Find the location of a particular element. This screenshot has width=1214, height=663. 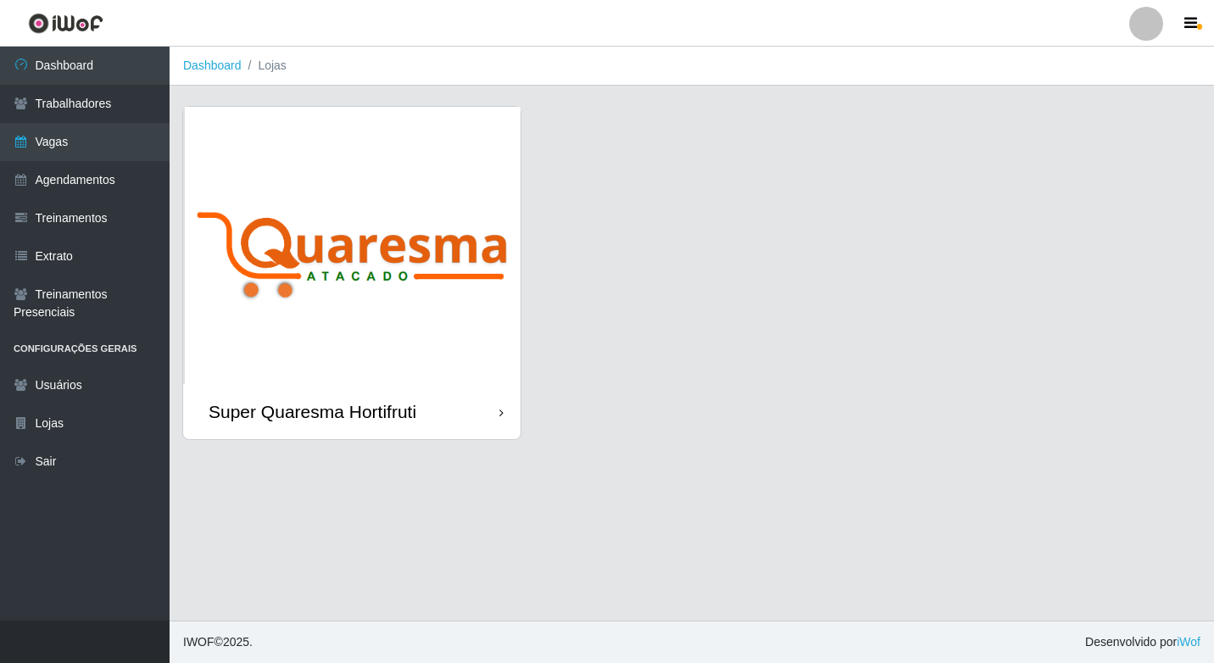

span: Desenvolvido por is located at coordinates (1143, 642).